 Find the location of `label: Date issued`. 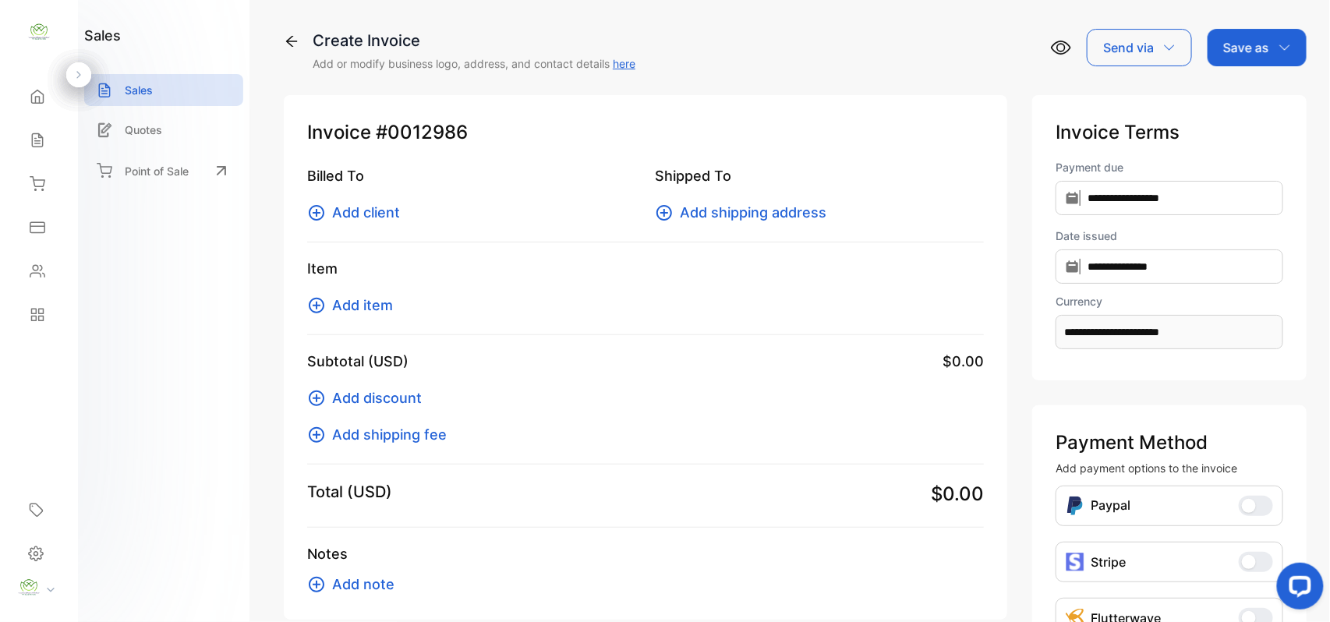

label: Date issued is located at coordinates (1169, 235).